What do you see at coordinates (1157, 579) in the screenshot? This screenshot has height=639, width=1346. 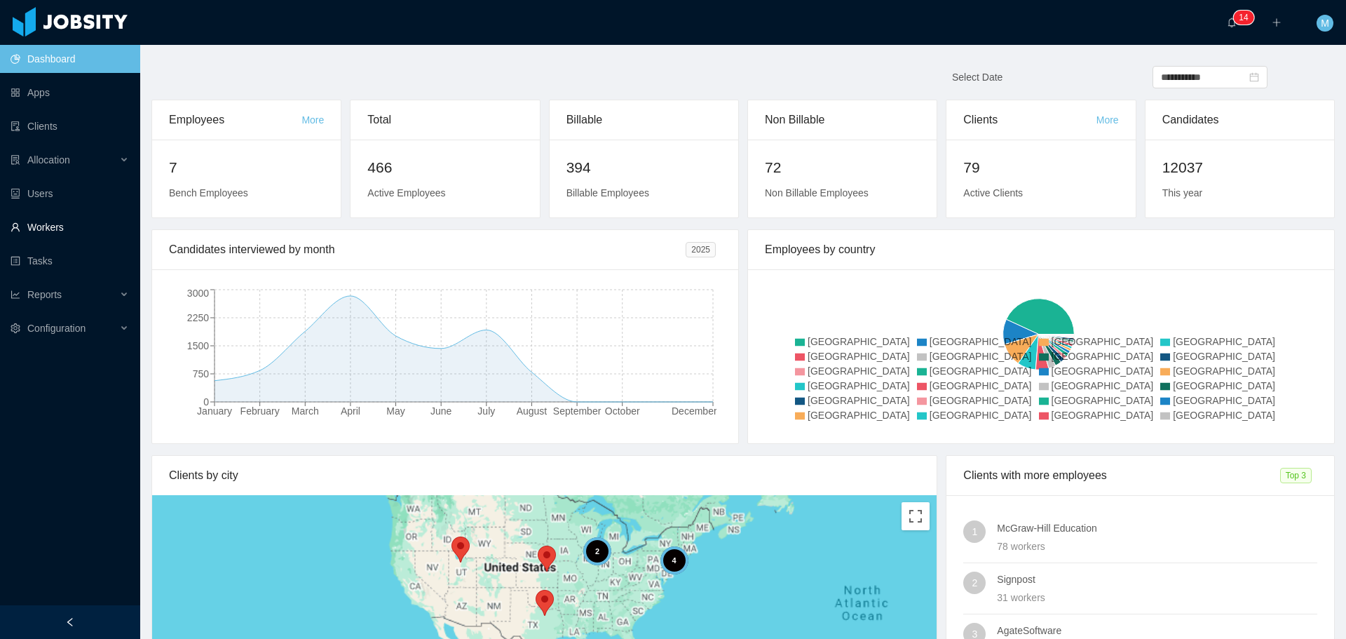 I see `h4: Signpost` at bounding box center [1157, 579].